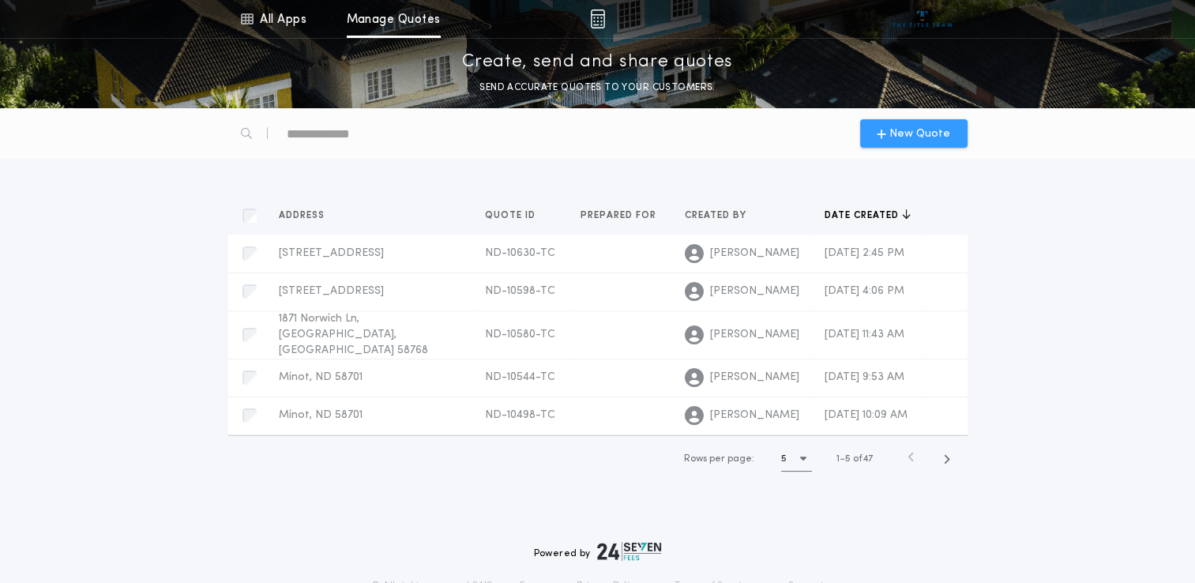  Describe the element at coordinates (512, 216) in the screenshot. I see `span: Quote ID` at that location.